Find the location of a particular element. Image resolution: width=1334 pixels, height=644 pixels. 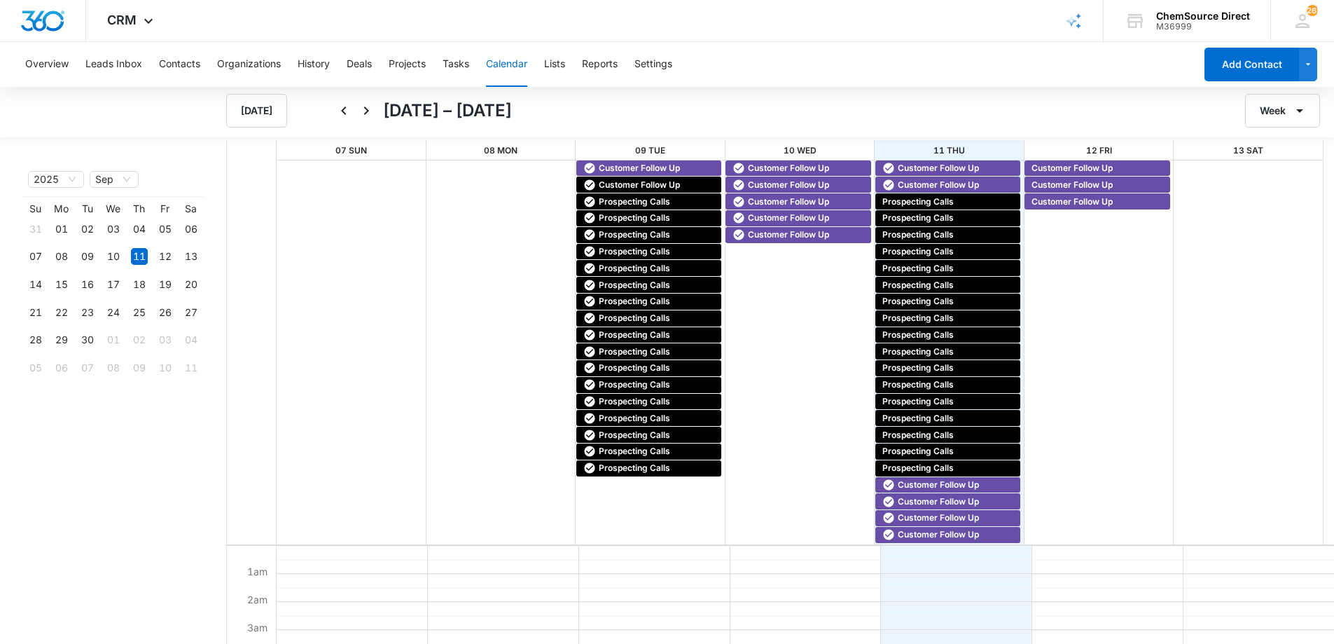

div: 01 is located at coordinates (113, 340).